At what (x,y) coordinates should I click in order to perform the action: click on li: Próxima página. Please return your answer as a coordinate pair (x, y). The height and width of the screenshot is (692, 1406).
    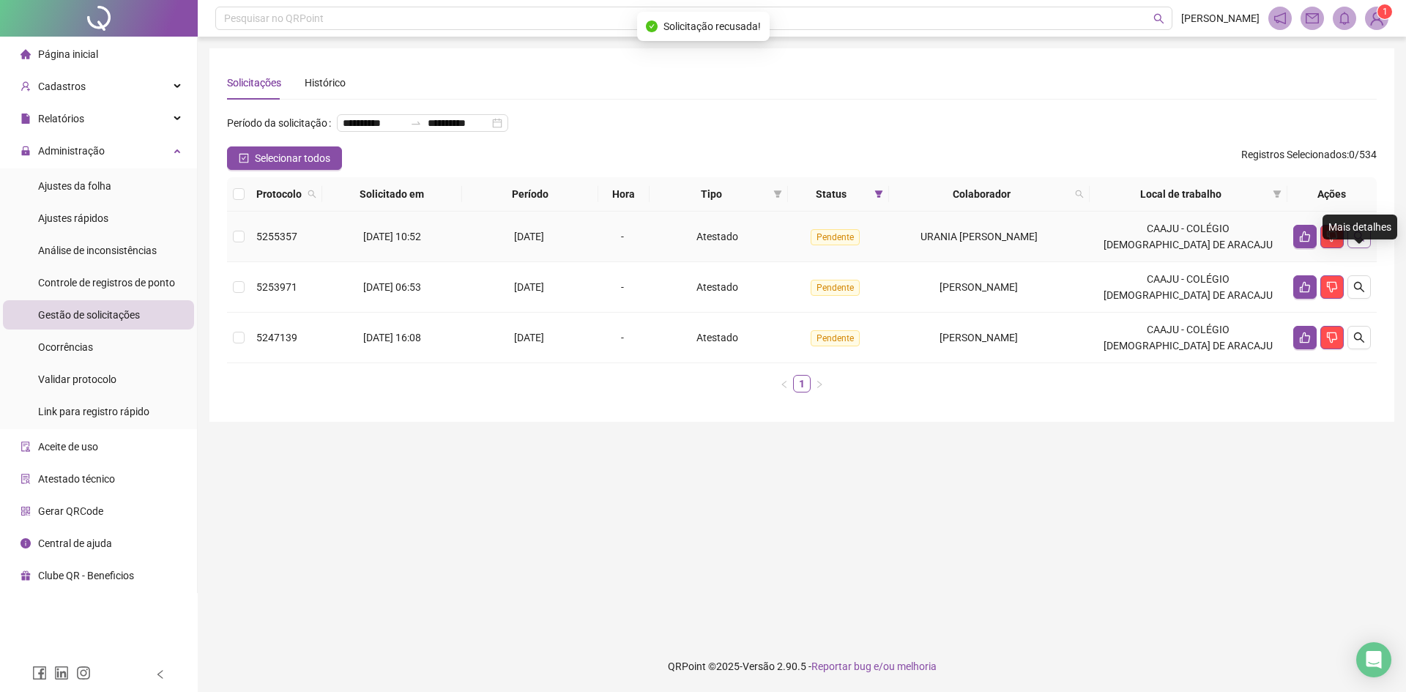
    Looking at the image, I should click on (819, 384).